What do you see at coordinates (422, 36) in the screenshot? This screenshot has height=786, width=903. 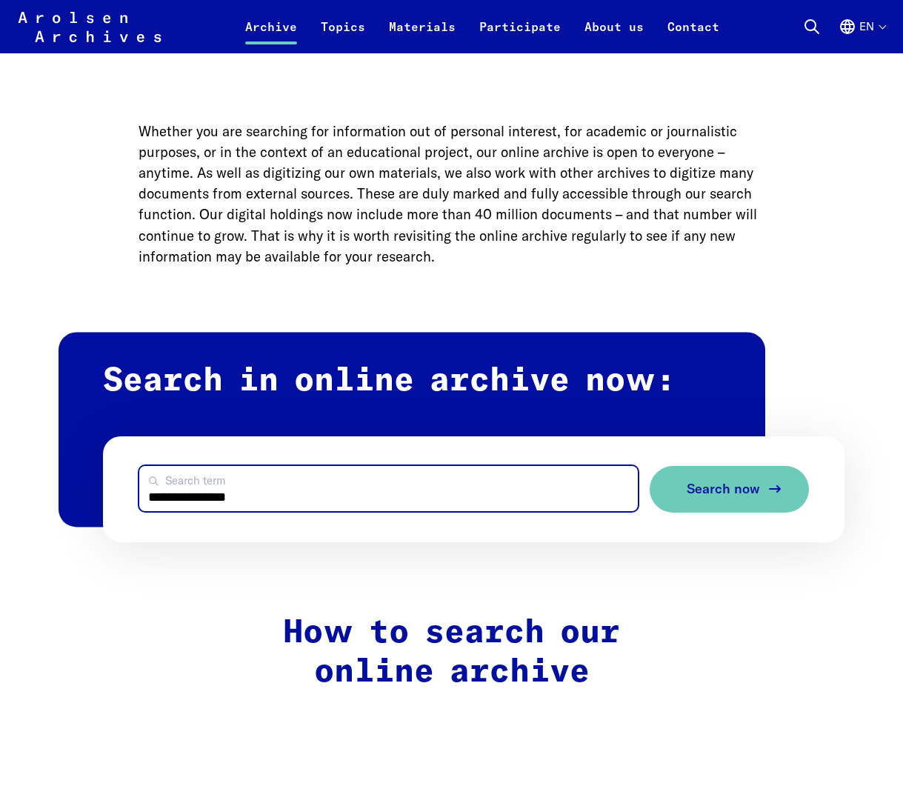 I see `a: Materials` at bounding box center [422, 36].